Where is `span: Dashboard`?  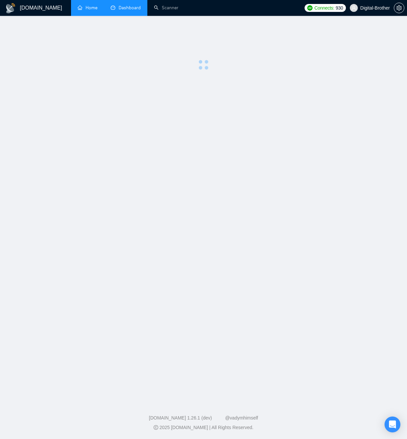
span: Dashboard is located at coordinates (130, 8).